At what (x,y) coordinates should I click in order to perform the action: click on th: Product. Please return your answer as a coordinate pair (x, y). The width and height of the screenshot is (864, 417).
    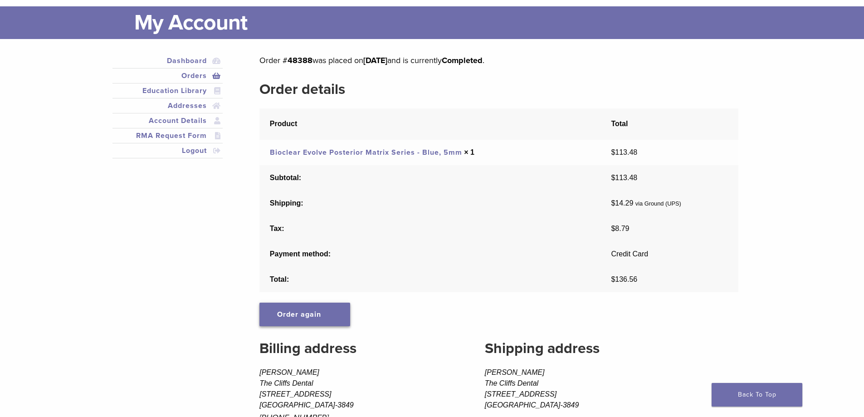
    Looking at the image, I should click on (430, 124).